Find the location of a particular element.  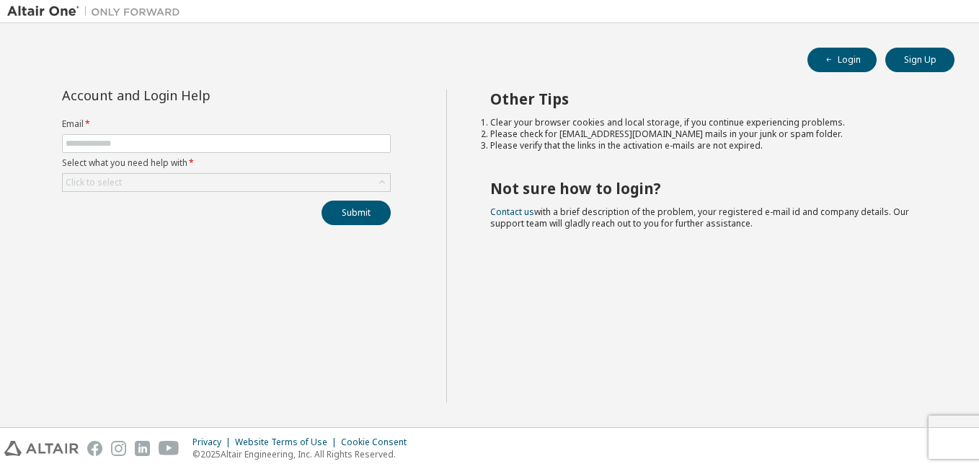

div: Account and Login Help is located at coordinates (193, 95).